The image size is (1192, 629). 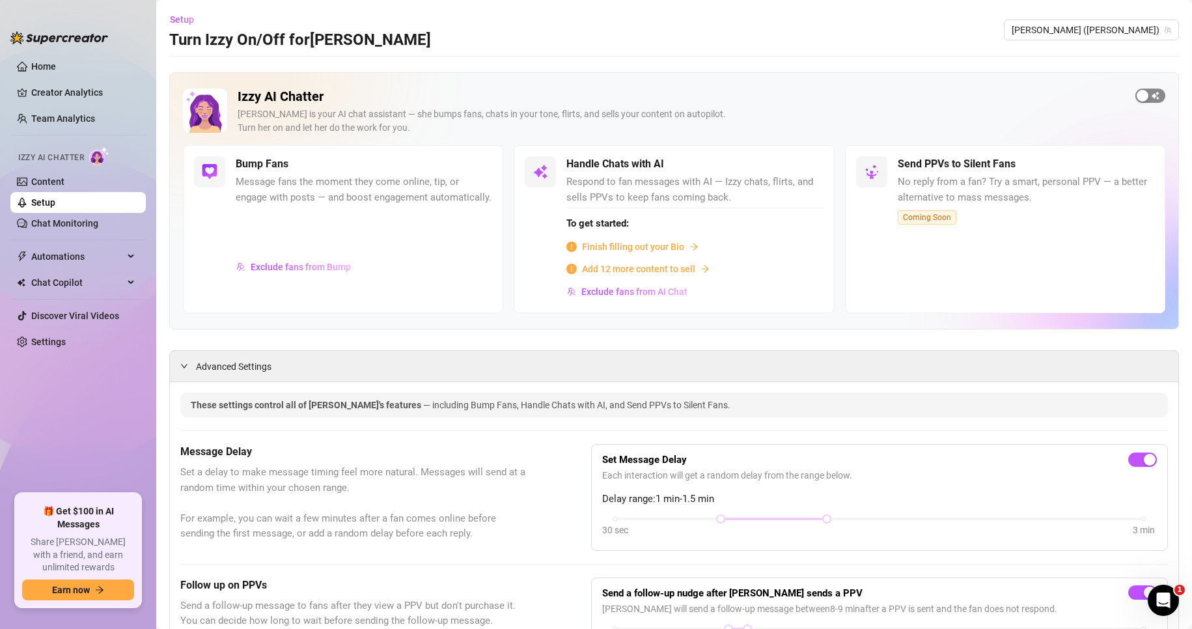 I want to click on a: Setup, so click(x=43, y=202).